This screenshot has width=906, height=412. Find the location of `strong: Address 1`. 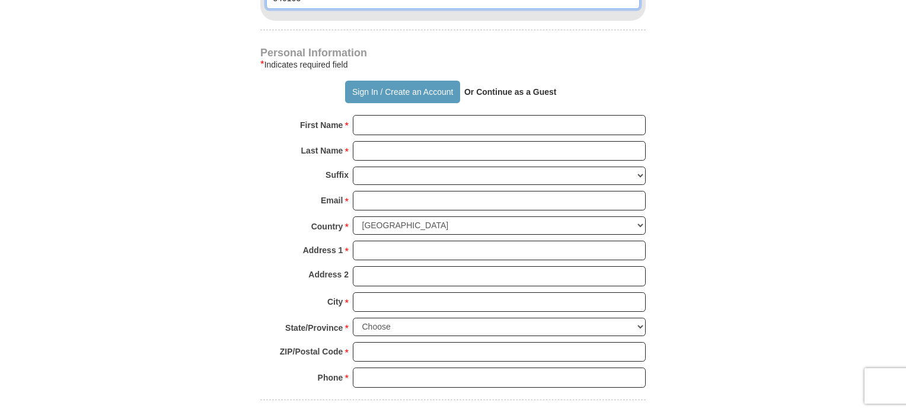

strong: Address 1 is located at coordinates (323, 250).